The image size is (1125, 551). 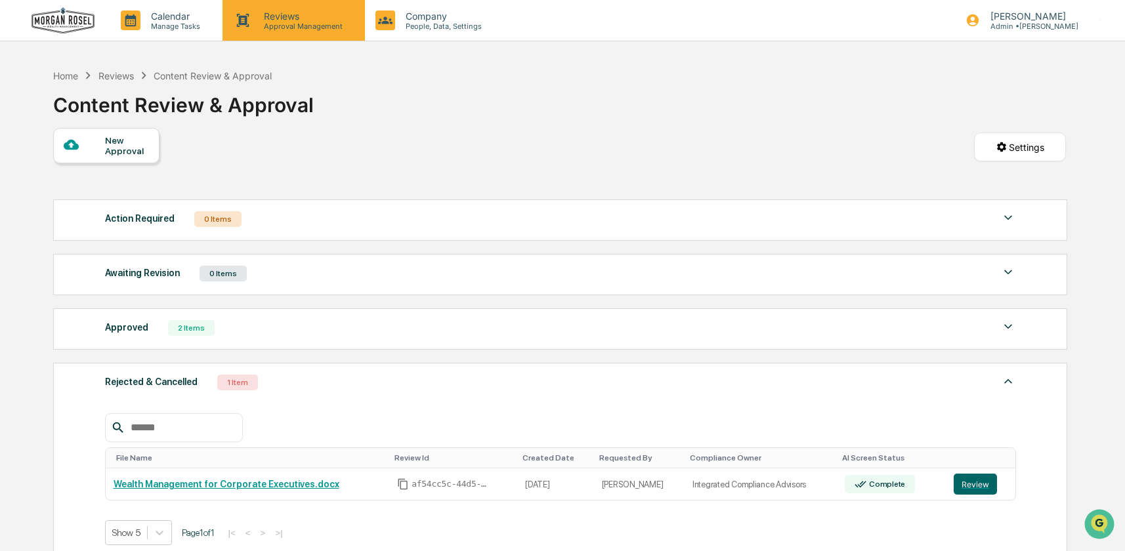 I want to click on span: Page 1 of 1, so click(x=198, y=533).